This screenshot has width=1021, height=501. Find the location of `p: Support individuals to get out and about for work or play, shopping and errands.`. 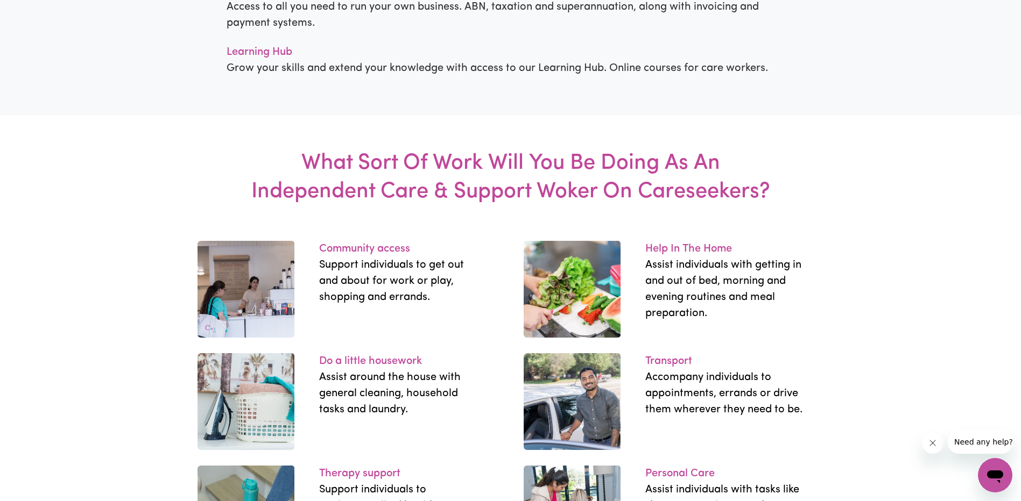

p: Support individuals to get out and about for work or play, shopping and errands. is located at coordinates (398, 281).